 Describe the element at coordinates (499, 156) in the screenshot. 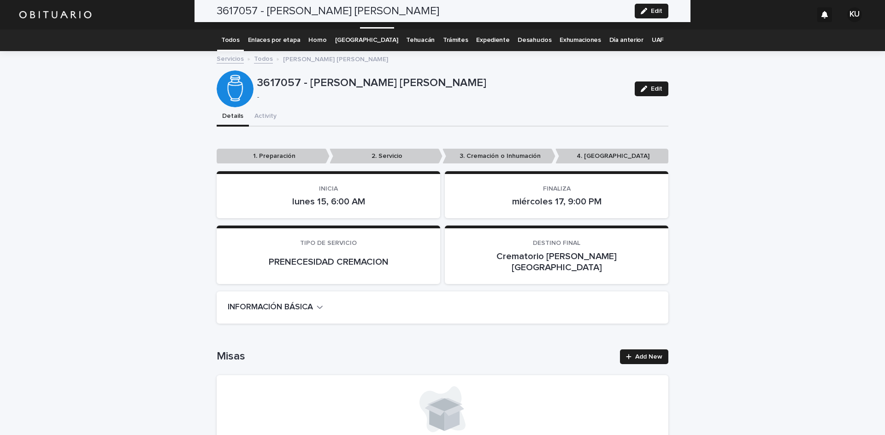

I see `p: 3. Cremación o Inhumación` at that location.